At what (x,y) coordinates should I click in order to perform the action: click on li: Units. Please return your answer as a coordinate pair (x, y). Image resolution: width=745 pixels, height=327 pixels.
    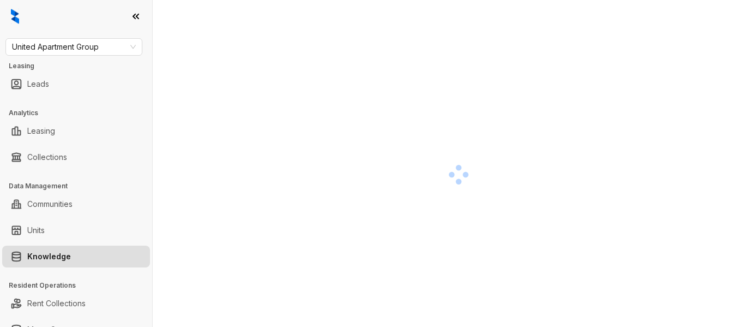
    Looking at the image, I should click on (76, 230).